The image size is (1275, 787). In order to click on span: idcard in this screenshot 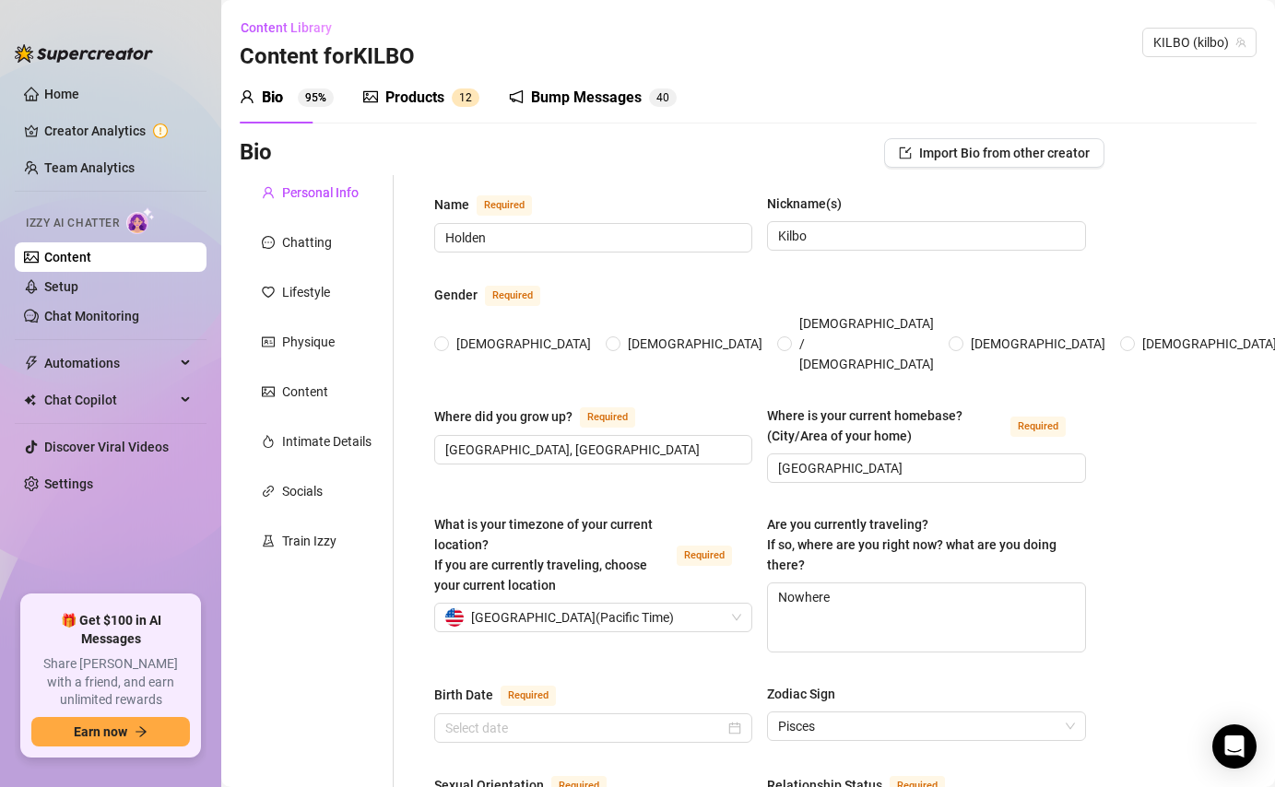, I will do `click(268, 342)`.